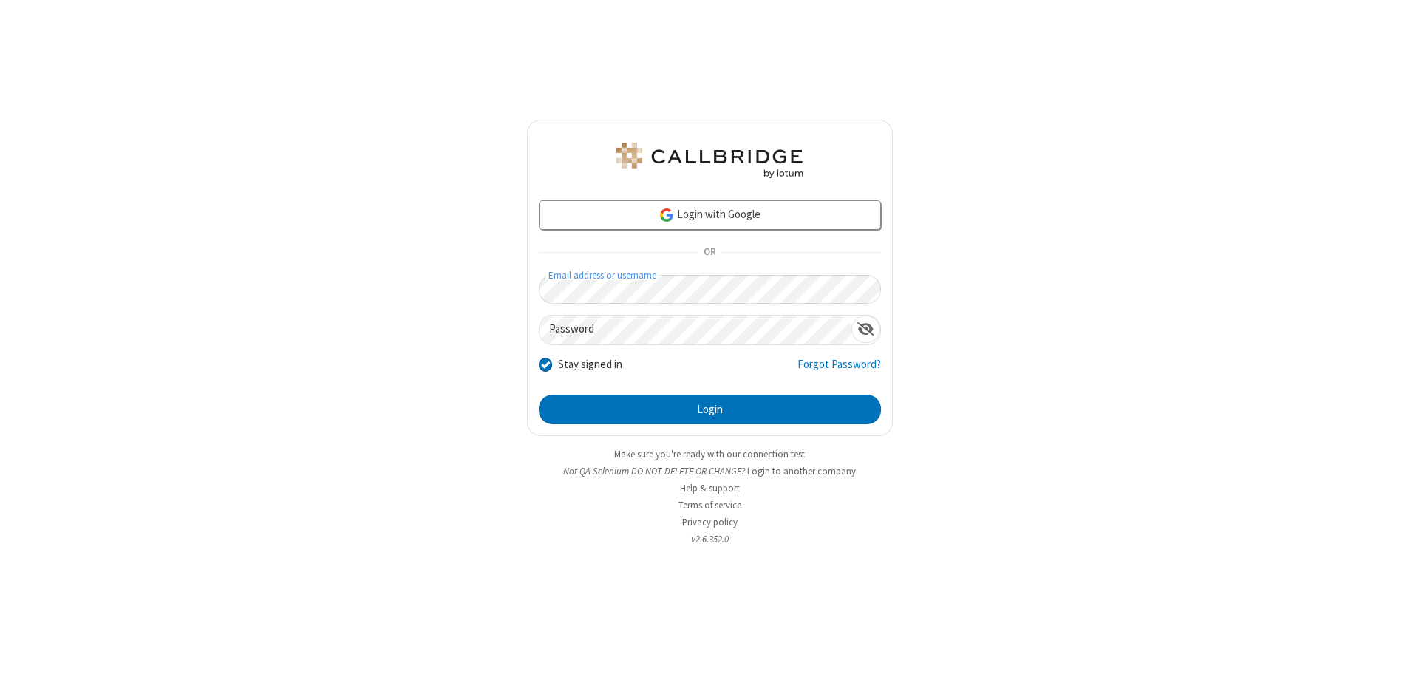  What do you see at coordinates (710, 454) in the screenshot?
I see `a: Make sure you're ready with our connection test` at bounding box center [710, 454].